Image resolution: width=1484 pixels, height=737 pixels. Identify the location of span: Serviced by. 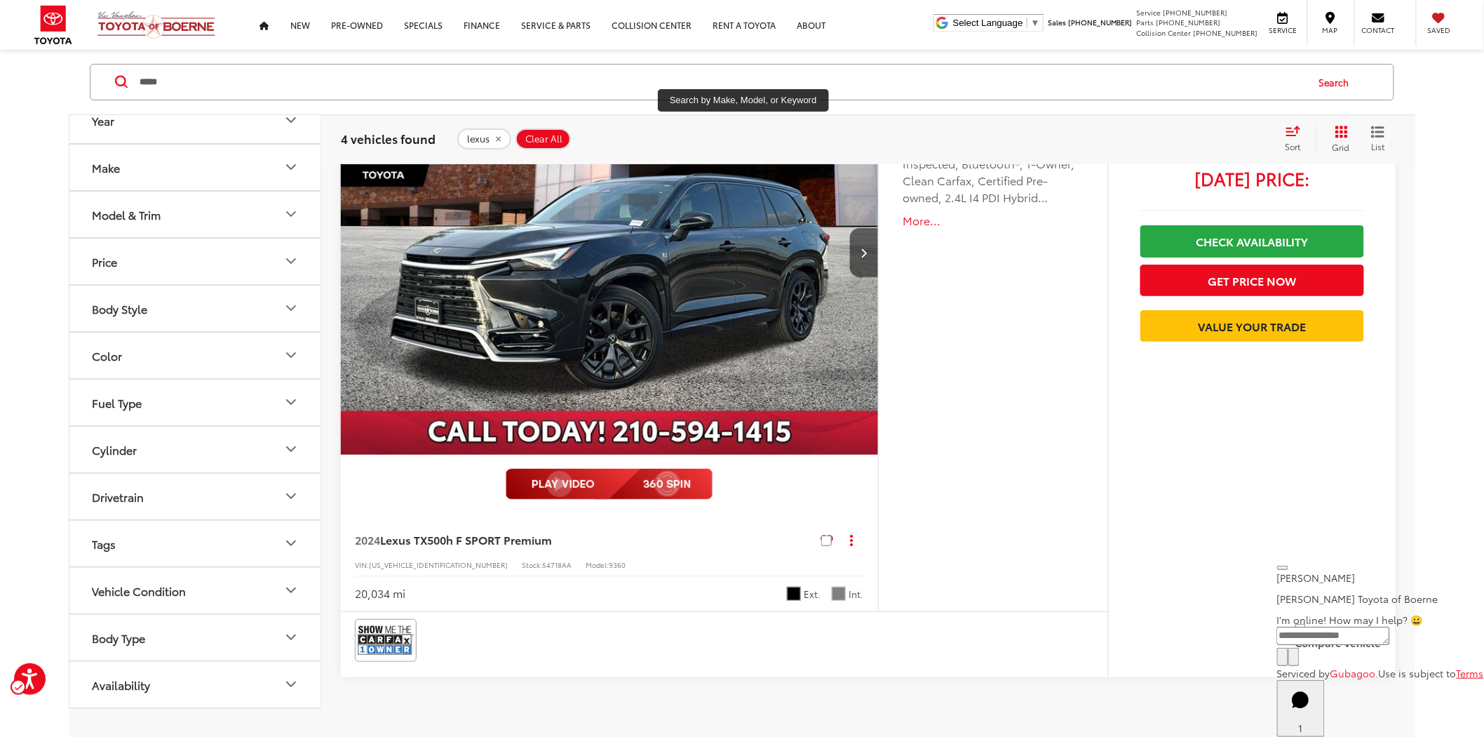
(1304, 673).